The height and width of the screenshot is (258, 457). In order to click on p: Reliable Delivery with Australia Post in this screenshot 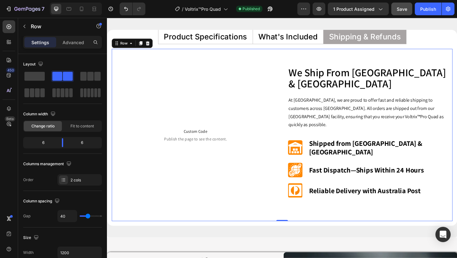, I will do `click(280, 188)`.